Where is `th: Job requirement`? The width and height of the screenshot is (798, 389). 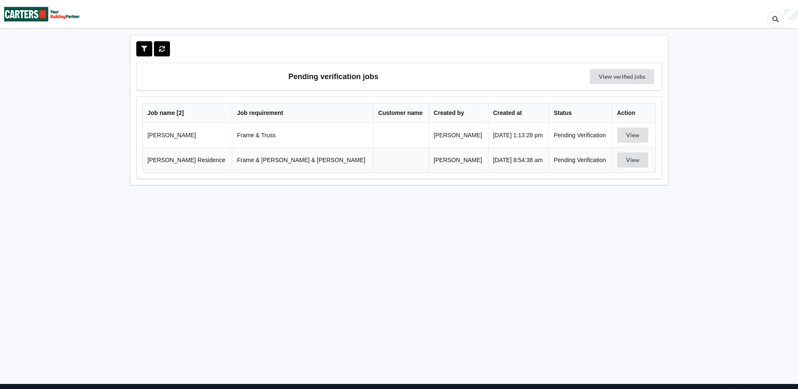
th: Job requirement is located at coordinates (303, 113).